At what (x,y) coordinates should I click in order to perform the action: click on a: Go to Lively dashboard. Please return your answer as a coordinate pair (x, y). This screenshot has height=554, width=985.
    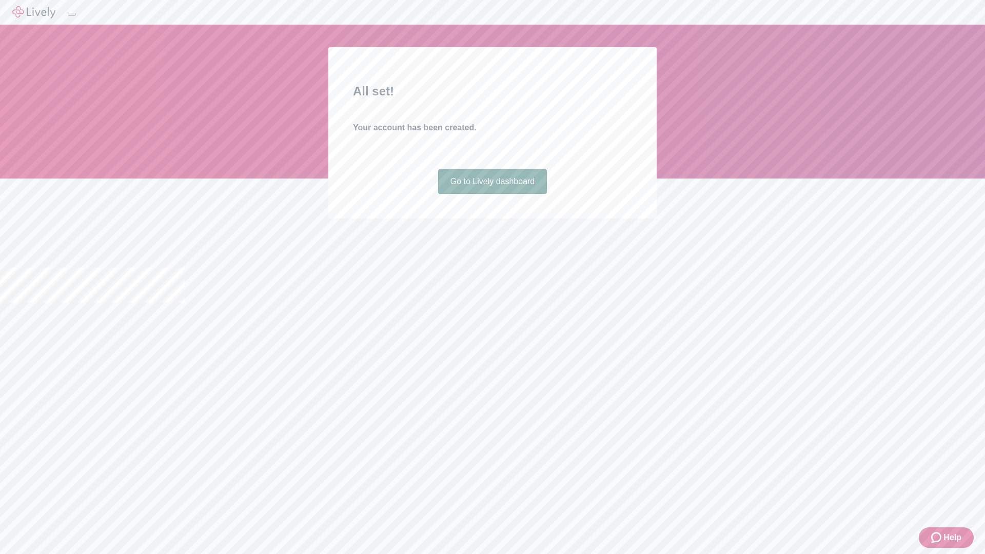
    Looking at the image, I should click on (493, 182).